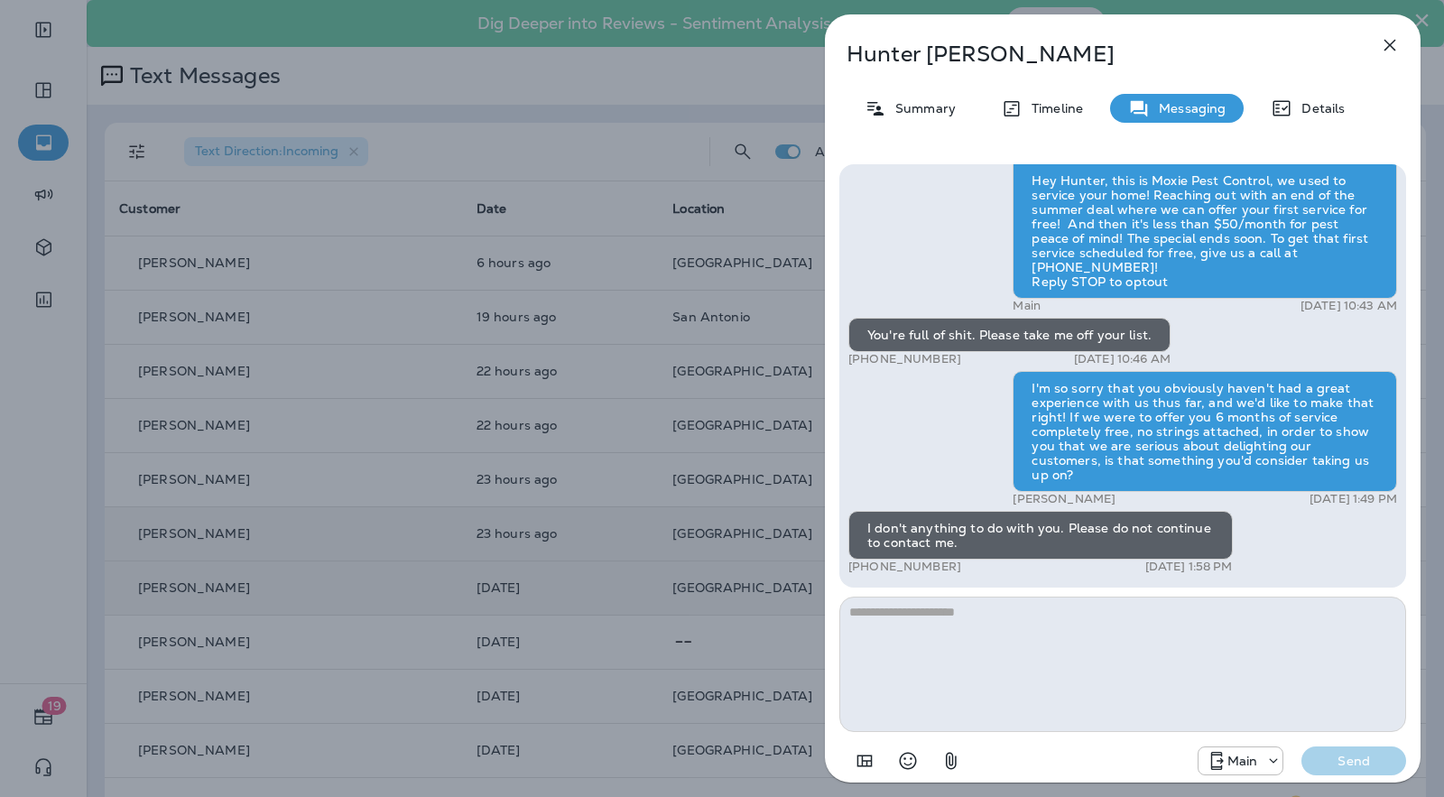 This screenshot has width=1444, height=797. What do you see at coordinates (1187, 108) in the screenshot?
I see `p: Messaging` at bounding box center [1187, 108].